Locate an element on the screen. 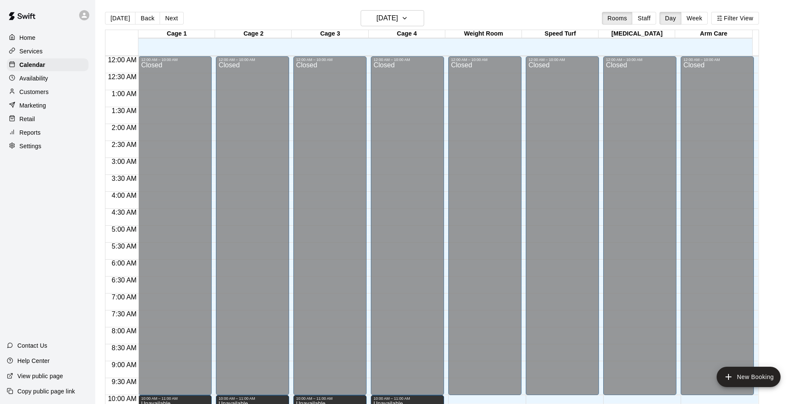 This screenshot has height=404, width=803. button: Rooms is located at coordinates (617, 18).